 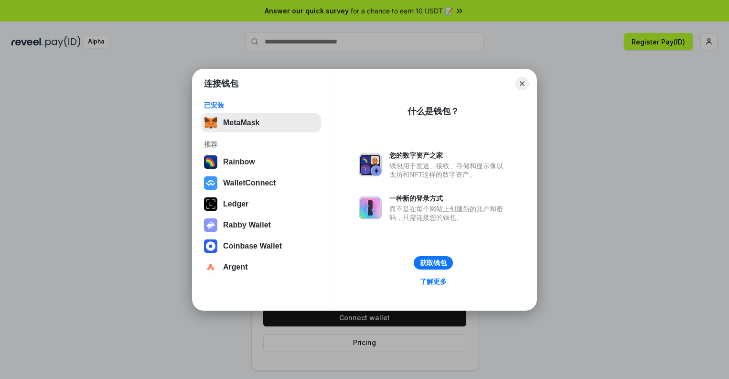 I want to click on img: svg+xml,%3Csvg%20xmlns%3D%22http%3A%2F%2Fwww.w3.org%2F2000%2Fsvg%22%20width%3D%2228%22%20height%3..., so click(x=211, y=204).